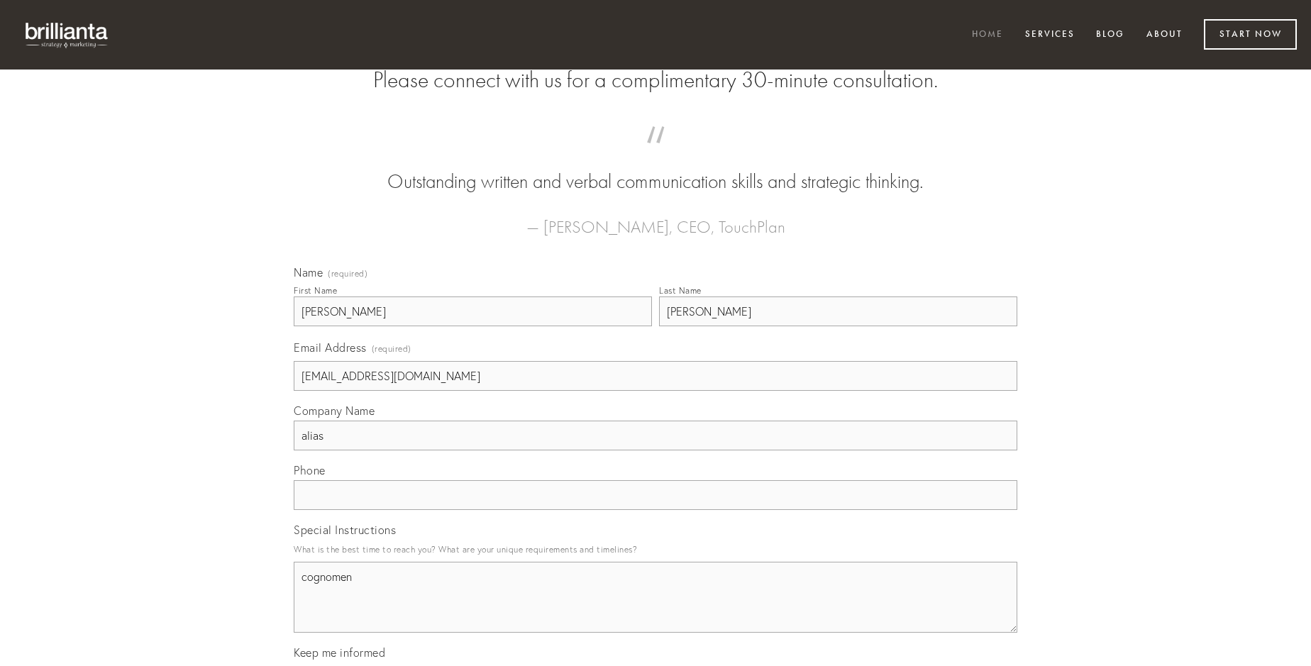  What do you see at coordinates (655, 549) in the screenshot?
I see `p: What is the best time to reach you? What are your unique requirements and timelines?` at bounding box center [655, 549].